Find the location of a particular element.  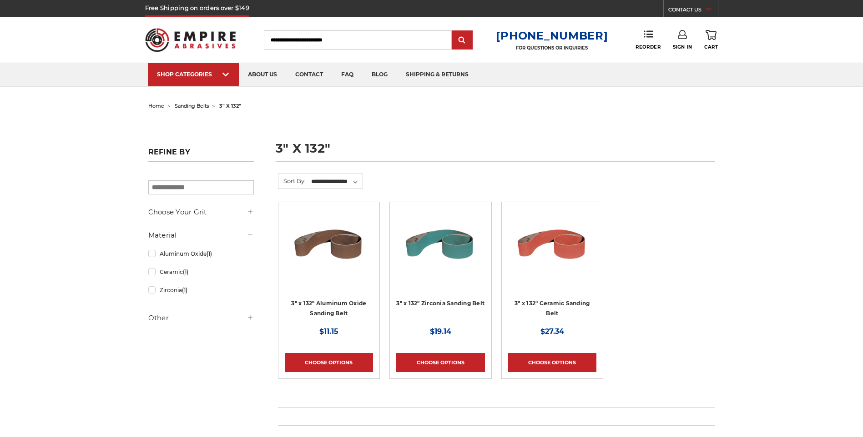

div: SHOP CATEGORIES is located at coordinates (193, 74).